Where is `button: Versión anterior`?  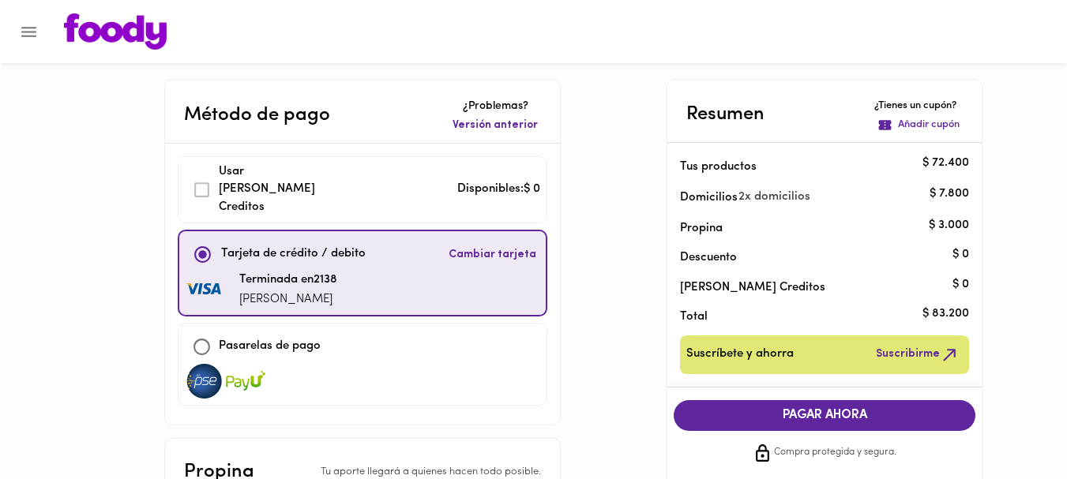
button: Versión anterior is located at coordinates (495, 126).